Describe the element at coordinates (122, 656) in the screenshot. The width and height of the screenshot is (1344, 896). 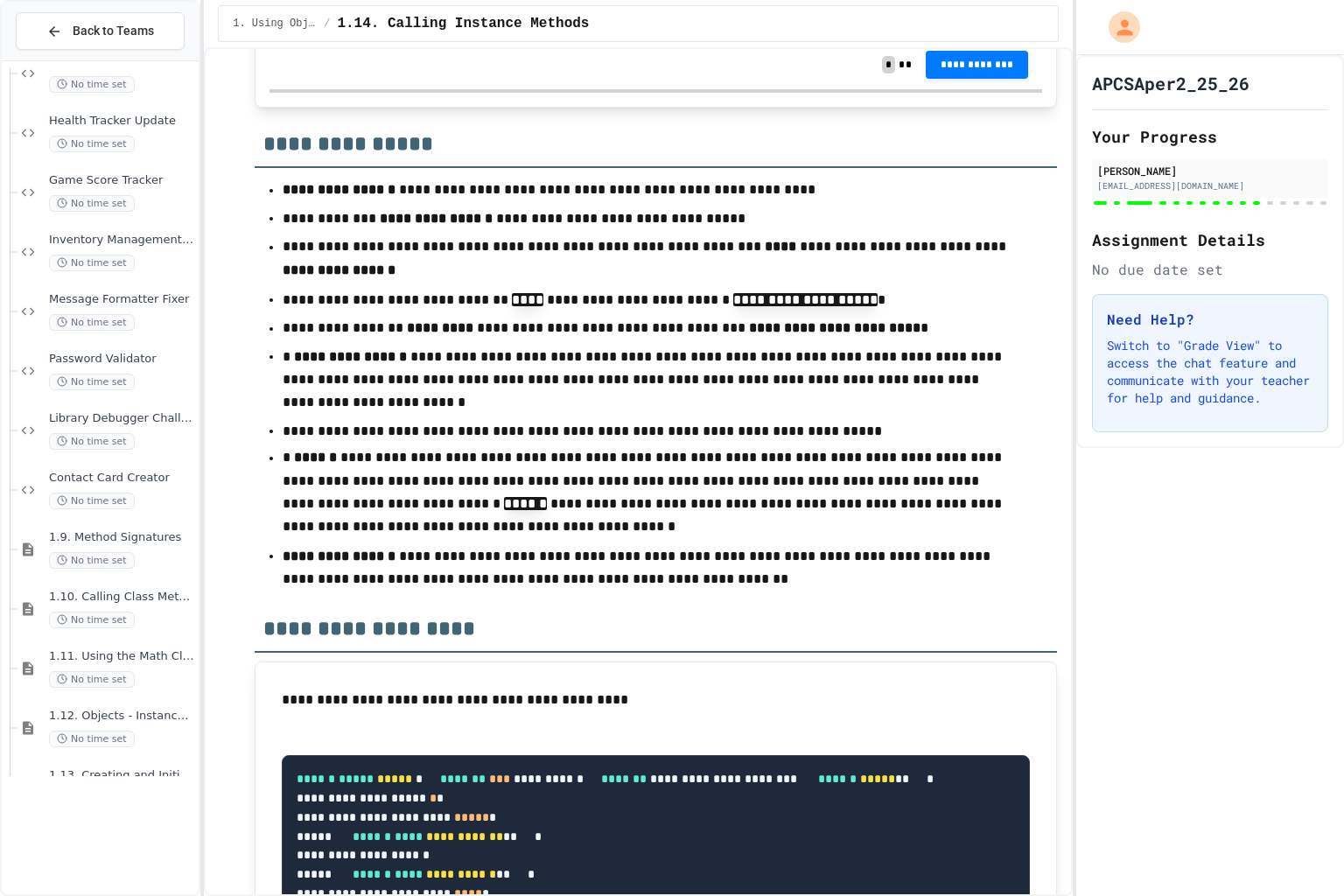
I see `span: 1.11. Using the Math Class` at that location.